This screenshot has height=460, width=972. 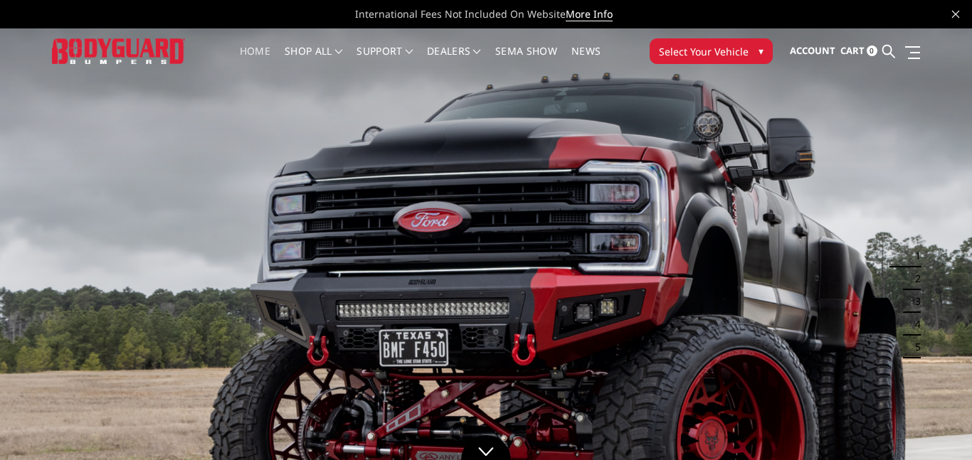 What do you see at coordinates (711, 51) in the screenshot?
I see `button: Select Your Vehicle` at bounding box center [711, 51].